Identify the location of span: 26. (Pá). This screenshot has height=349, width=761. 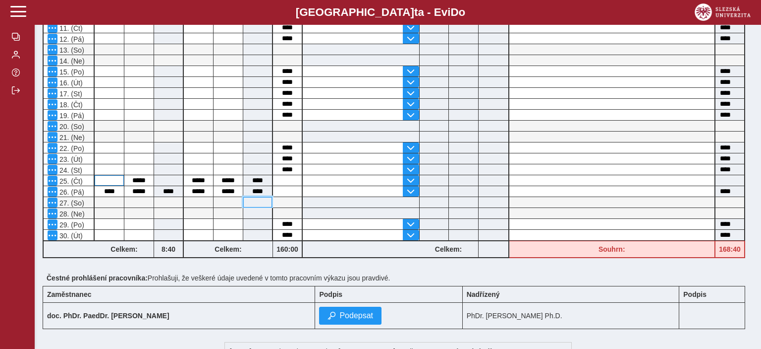
(71, 192).